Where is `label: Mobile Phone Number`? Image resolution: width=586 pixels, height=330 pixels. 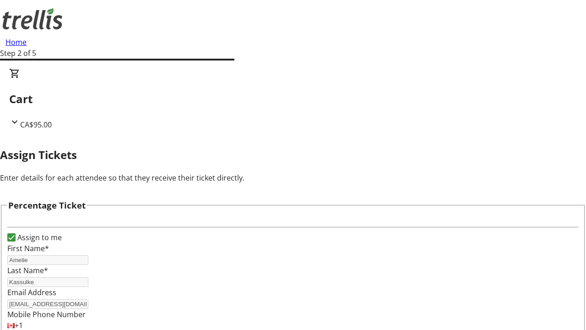
label: Mobile Phone Number is located at coordinates (46, 314).